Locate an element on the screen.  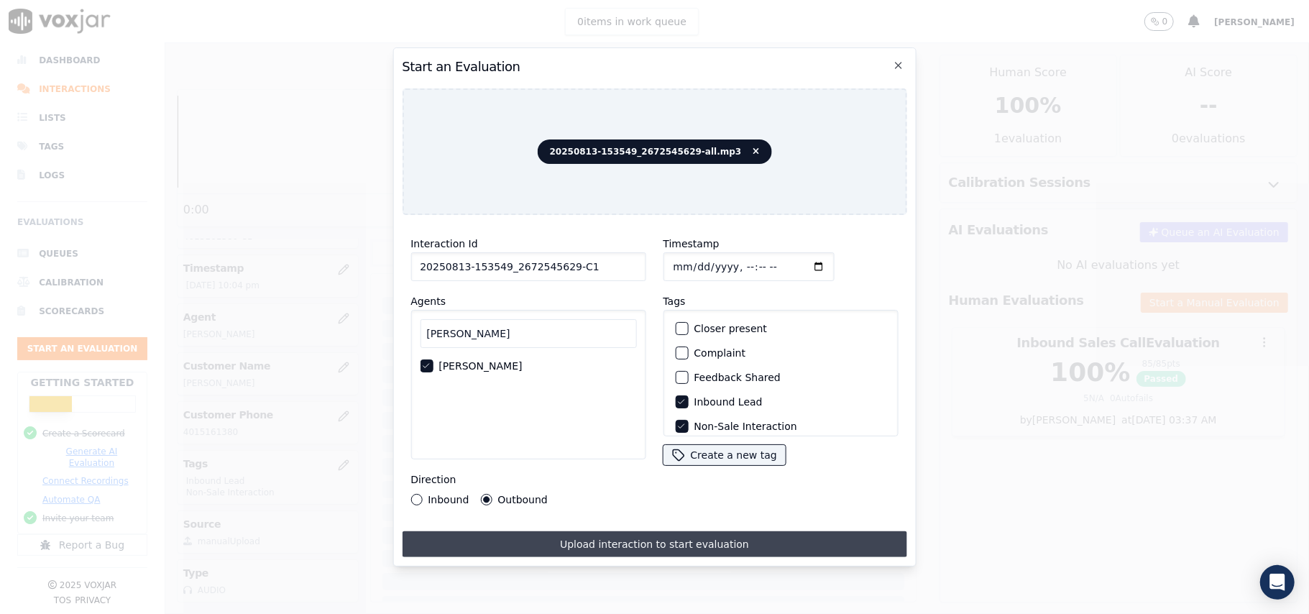
label: Tags is located at coordinates (674, 301).